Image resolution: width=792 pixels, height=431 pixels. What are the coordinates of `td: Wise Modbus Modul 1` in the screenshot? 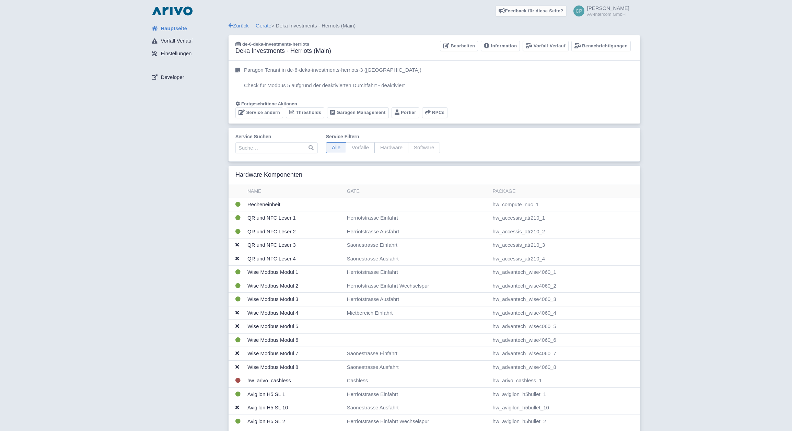 It's located at (294, 273).